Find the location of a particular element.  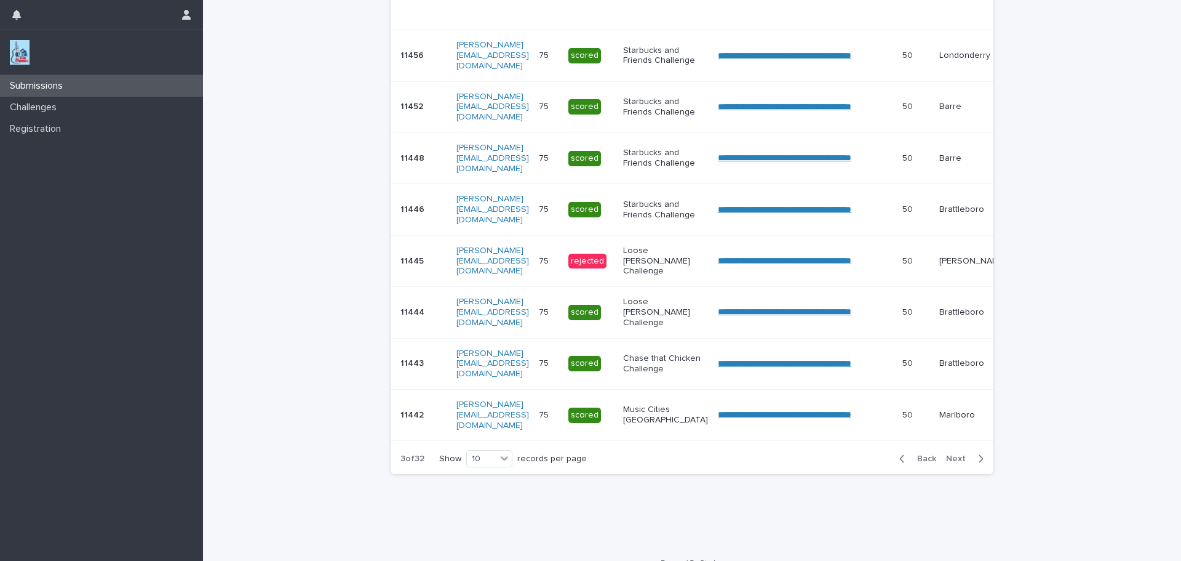

p: 11446 is located at coordinates (413, 208).